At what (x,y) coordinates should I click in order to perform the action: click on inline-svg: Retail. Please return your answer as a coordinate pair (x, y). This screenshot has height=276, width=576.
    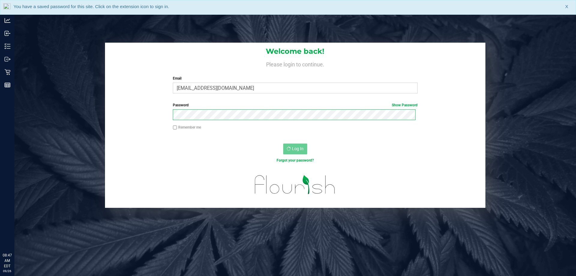
    Looking at the image, I should click on (8, 72).